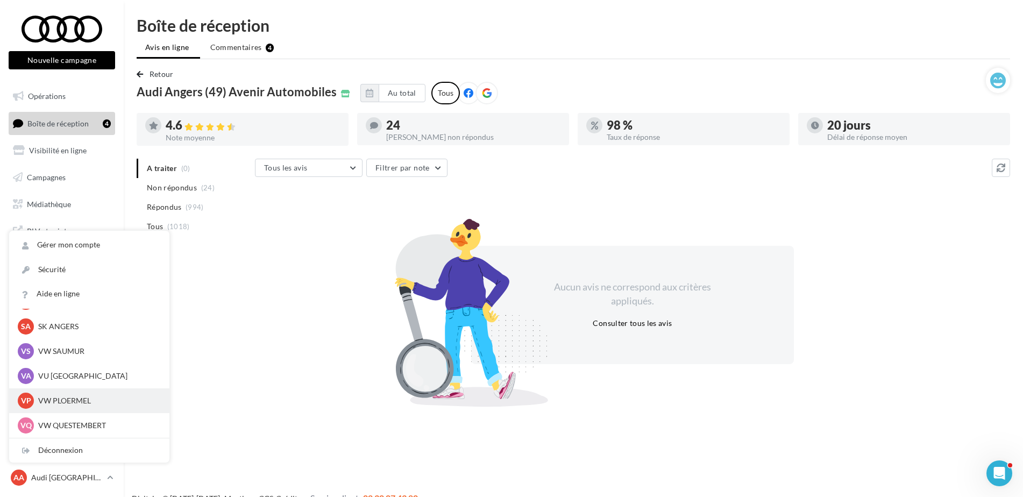  I want to click on button: Tous les avis, so click(309, 168).